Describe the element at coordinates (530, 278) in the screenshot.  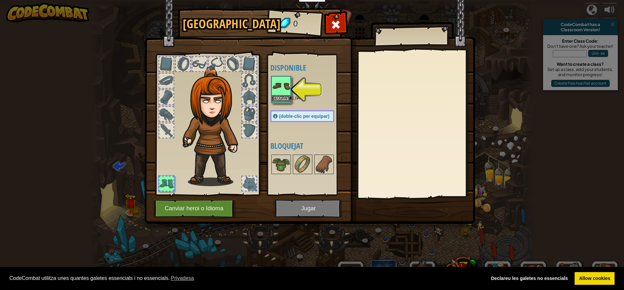
I see `a: deny cookies` at that location.